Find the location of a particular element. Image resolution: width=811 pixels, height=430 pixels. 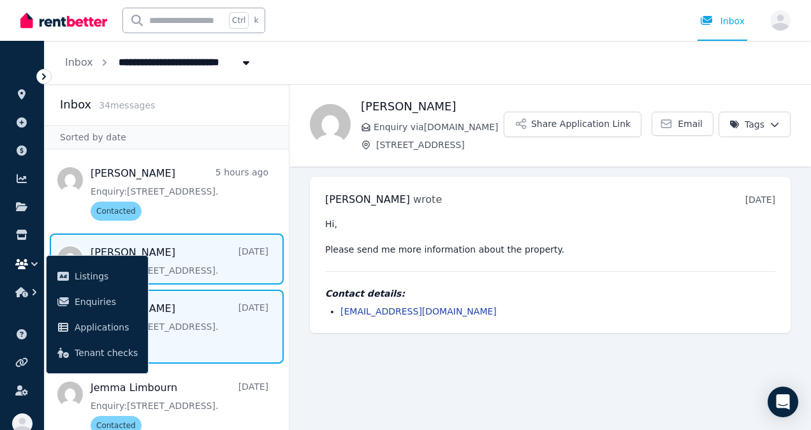

a: Tenant checks is located at coordinates (97, 352).